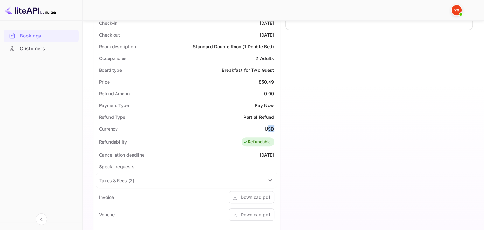  What do you see at coordinates (104, 82) in the screenshot?
I see `div: Price` at bounding box center [104, 82].